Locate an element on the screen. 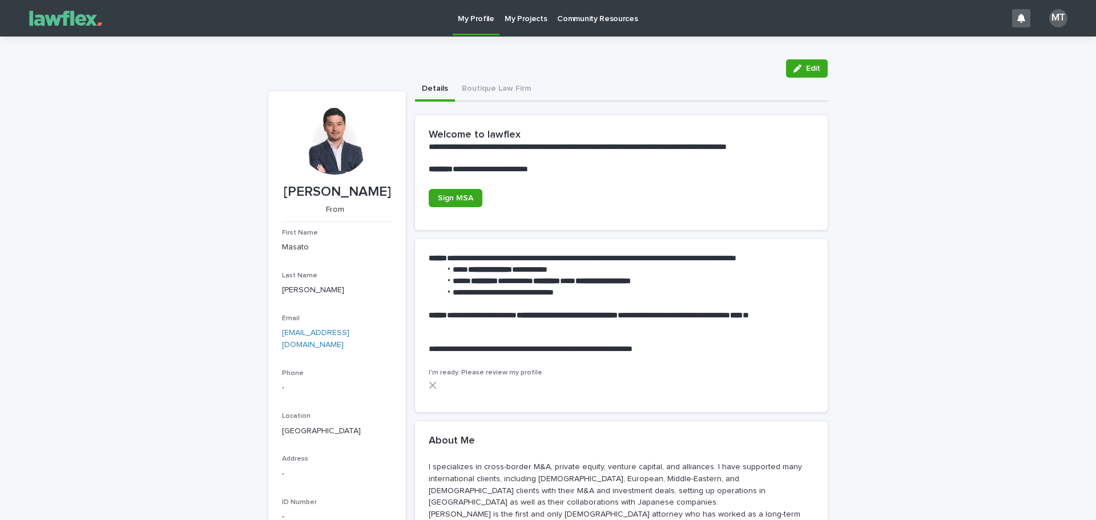  button: Boutique Law Firm is located at coordinates (496, 90).